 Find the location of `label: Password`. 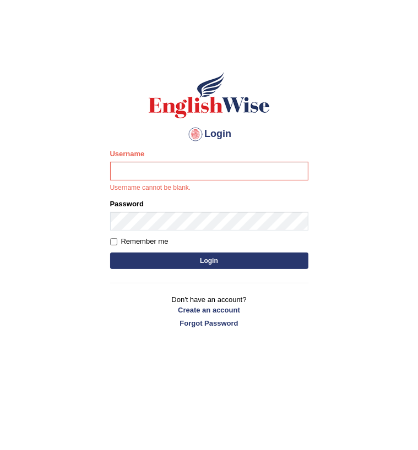

label: Password is located at coordinates (127, 204).